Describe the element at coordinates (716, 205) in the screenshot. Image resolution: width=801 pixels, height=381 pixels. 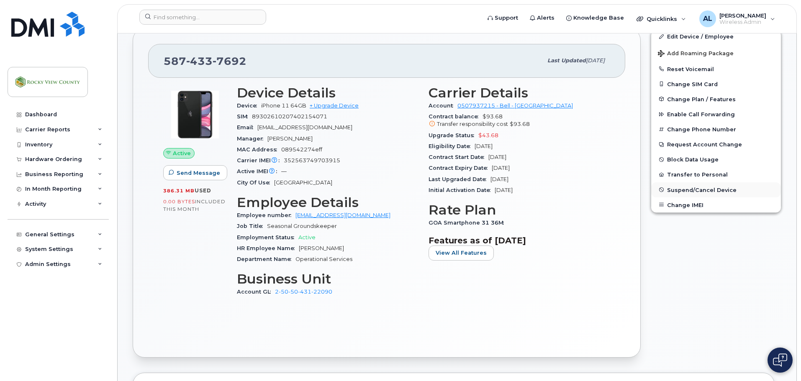
I see `button: Change IMEI` at that location.